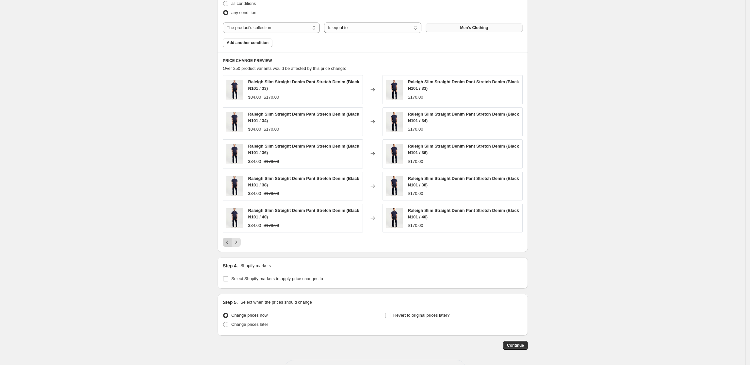 This screenshot has height=365, width=750. What do you see at coordinates (230, 302) in the screenshot?
I see `h2: Step 5.` at bounding box center [230, 302].